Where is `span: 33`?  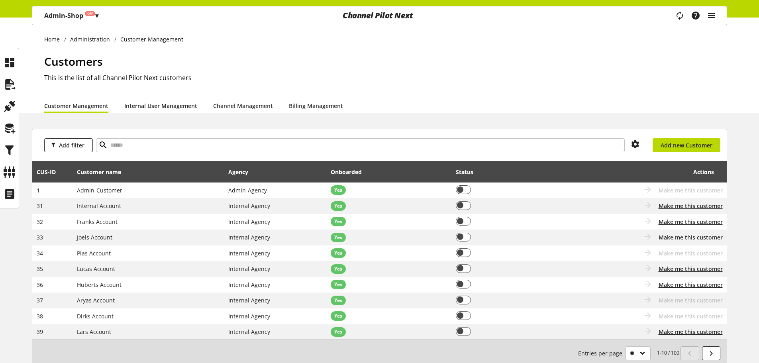 span: 33 is located at coordinates (40, 237).